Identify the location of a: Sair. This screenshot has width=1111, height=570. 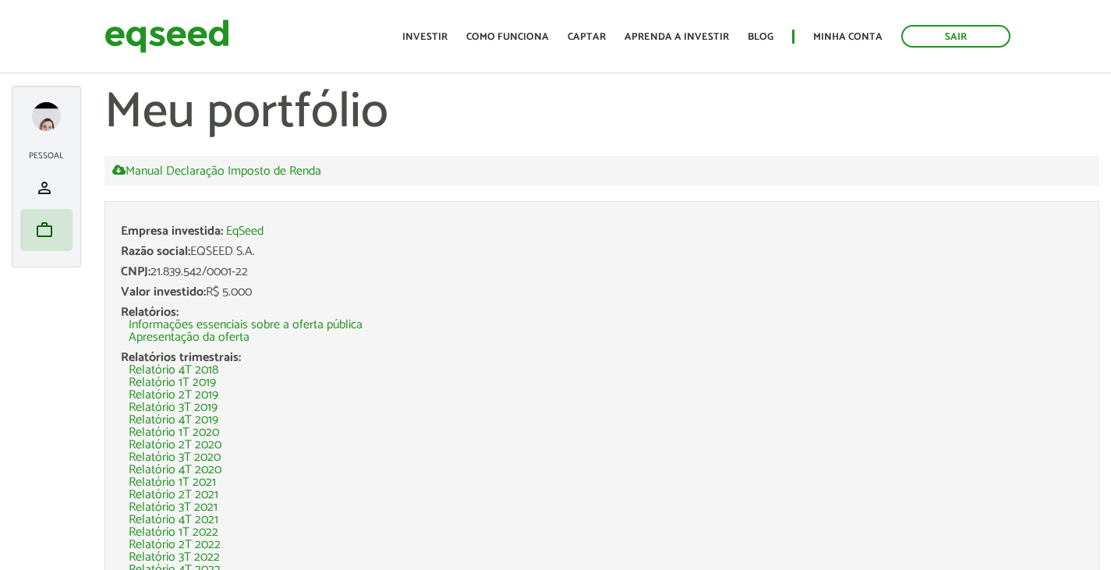
(956, 36).